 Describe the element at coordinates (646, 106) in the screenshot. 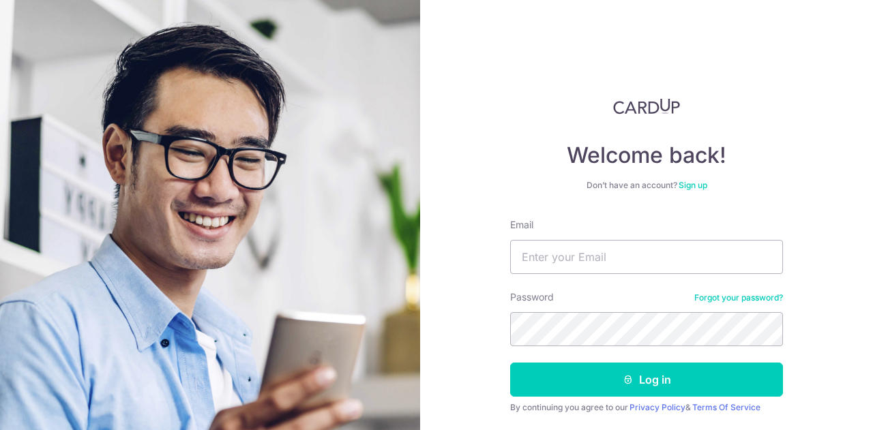

I see `img: CardUp Logo` at that location.